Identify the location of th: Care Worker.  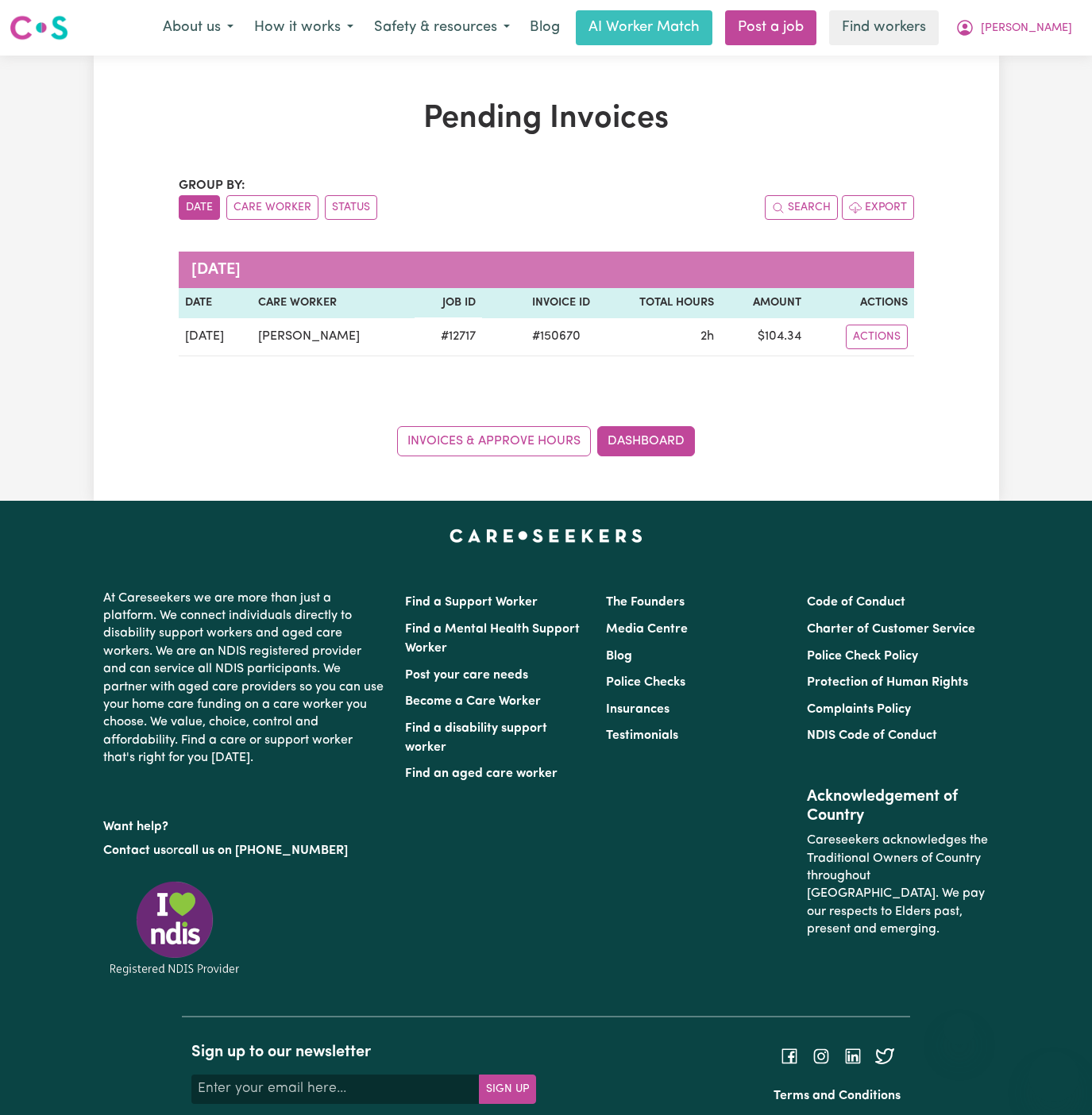
(333, 303).